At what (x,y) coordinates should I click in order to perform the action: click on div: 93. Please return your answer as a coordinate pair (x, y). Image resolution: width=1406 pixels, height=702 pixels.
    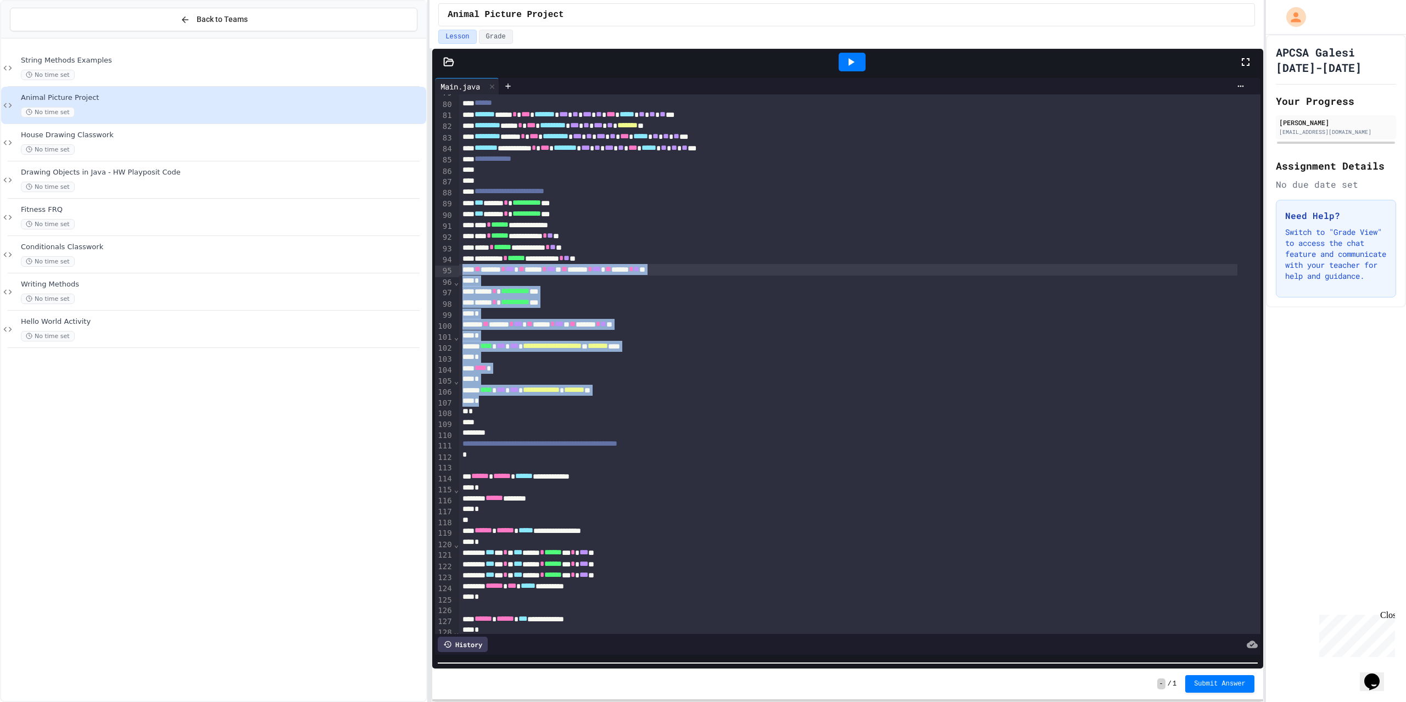
    Looking at the image, I should click on (444, 249).